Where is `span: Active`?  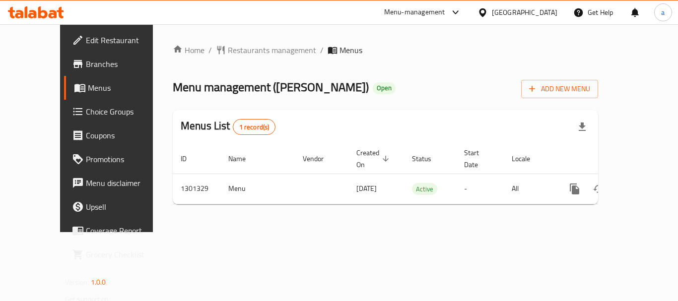 span: Active is located at coordinates (425, 189).